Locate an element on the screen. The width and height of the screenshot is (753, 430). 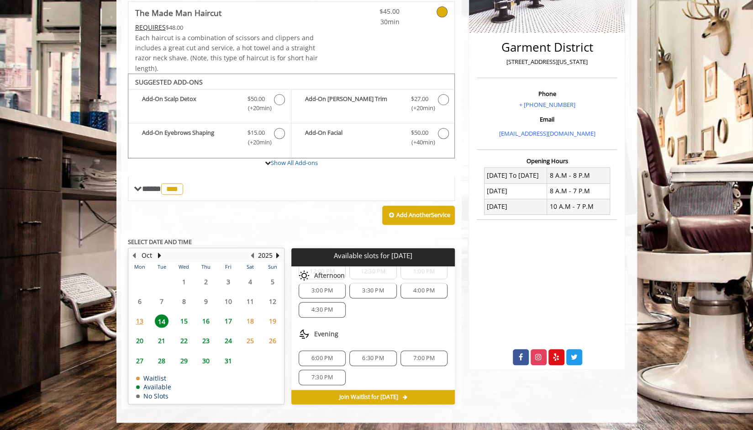
td: Select day29 is located at coordinates (184, 360).